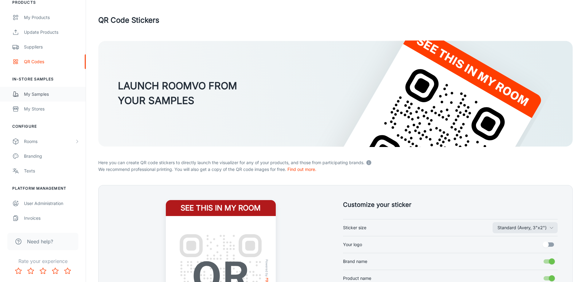 Image resolution: width=585 pixels, height=282 pixels. Describe the element at coordinates (525, 228) in the screenshot. I see `button: Sticker size` at that location.